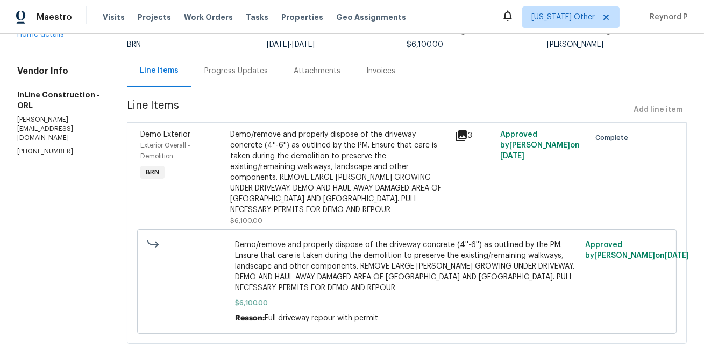 This screenshot has width=704, height=344. Describe the element at coordinates (339, 172) in the screenshot. I see `div: Demo/remove and properly dispose of the driveway concrete (4''-6'') as outlined by the PM. Ensure...` at that location.